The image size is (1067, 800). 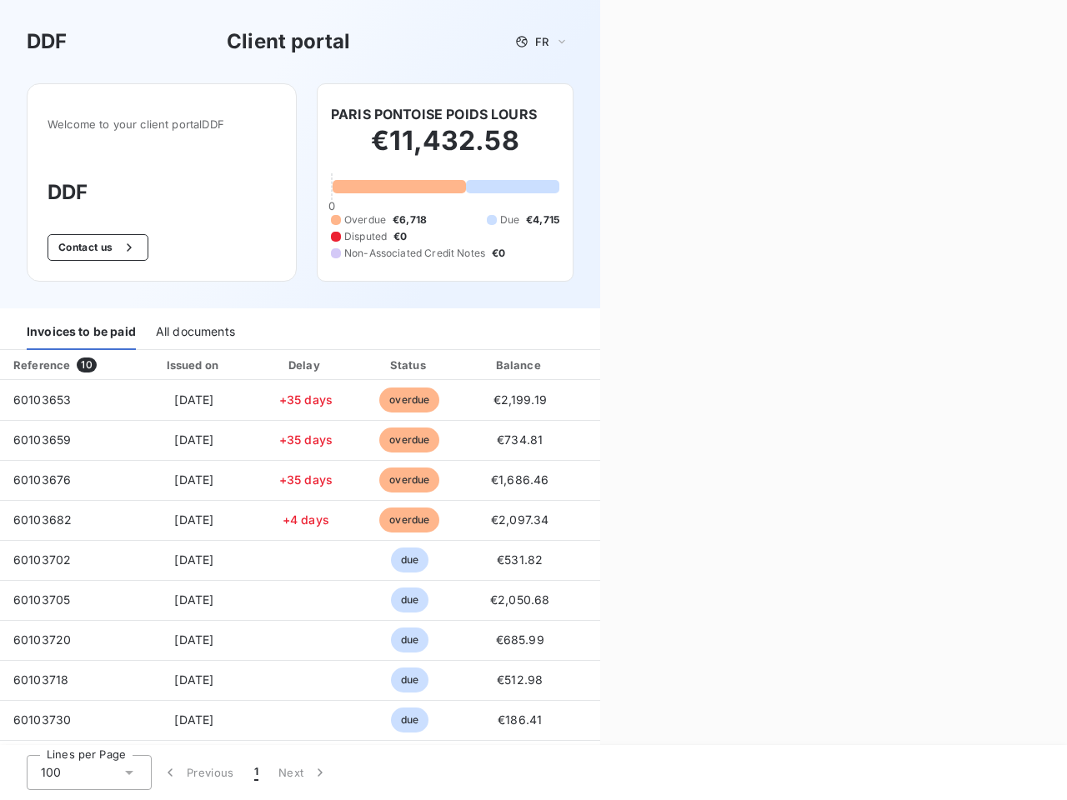 I want to click on span: +4 days, so click(x=306, y=519).